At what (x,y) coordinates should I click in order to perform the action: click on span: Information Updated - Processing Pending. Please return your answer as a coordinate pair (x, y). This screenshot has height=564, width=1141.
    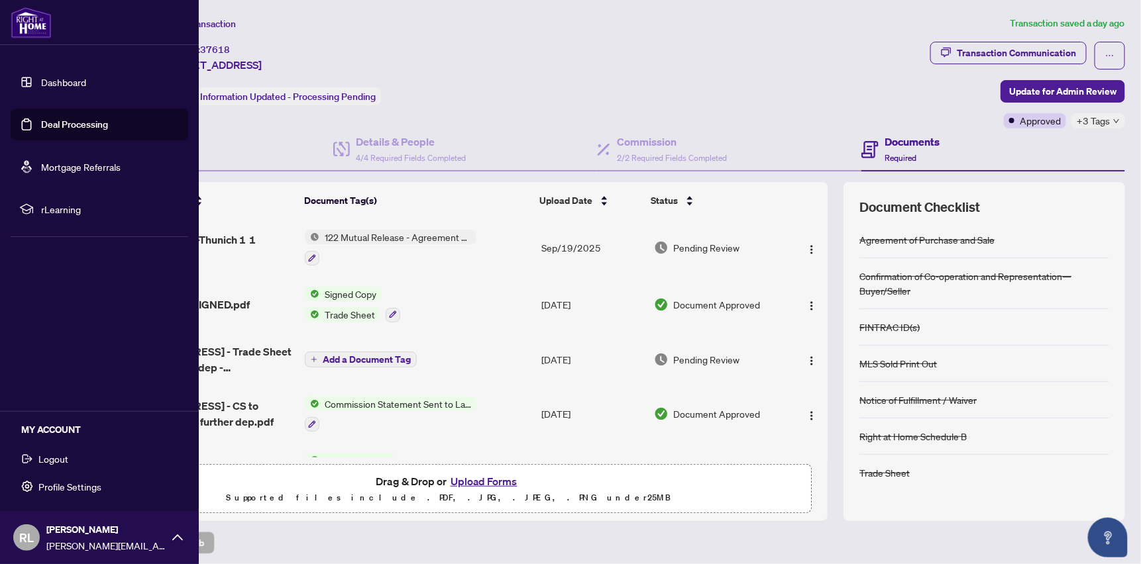
    Looking at the image, I should click on (287, 97).